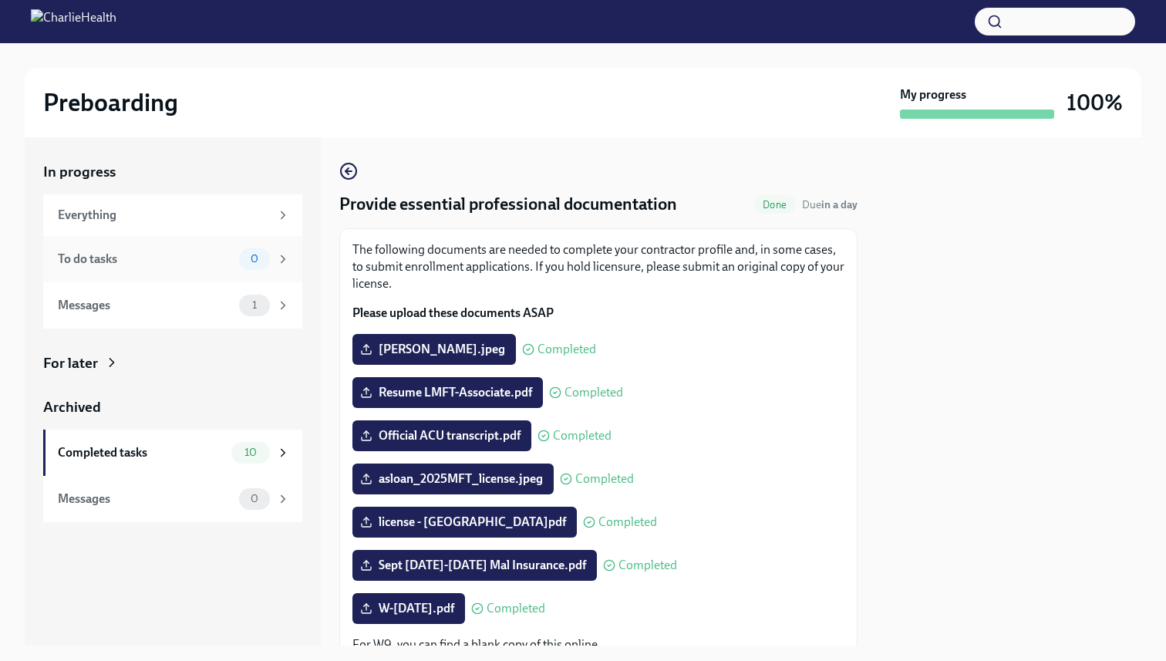  Describe the element at coordinates (442, 436) in the screenshot. I see `span: Official ACU transcript.pdf` at that location.